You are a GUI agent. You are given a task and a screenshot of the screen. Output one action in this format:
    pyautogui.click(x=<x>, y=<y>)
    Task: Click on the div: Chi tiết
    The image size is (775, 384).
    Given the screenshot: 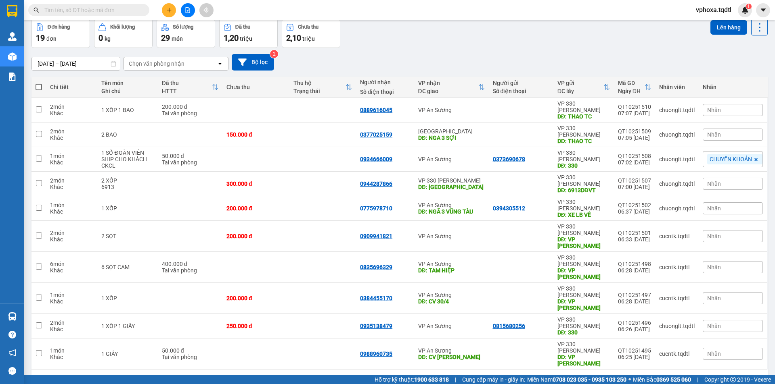 What is the action you would take?
    pyautogui.click(x=71, y=87)
    